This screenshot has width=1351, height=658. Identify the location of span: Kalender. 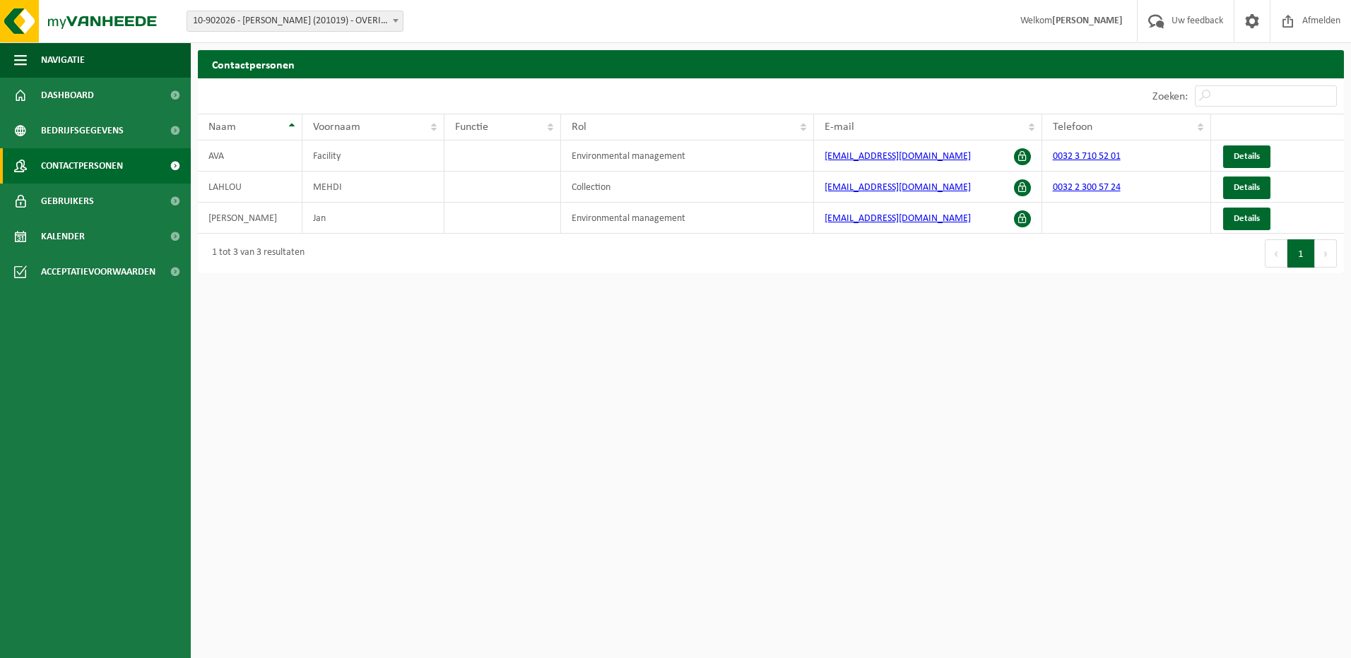
(63, 237).